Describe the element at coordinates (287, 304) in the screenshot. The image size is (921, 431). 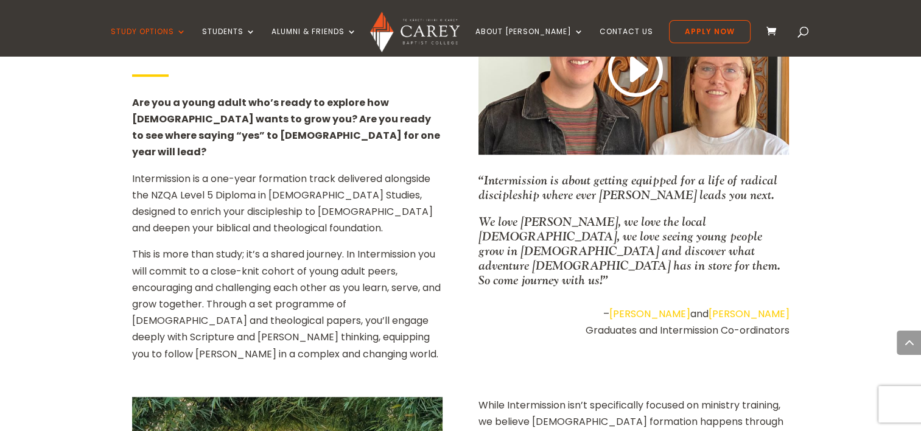
I see `p: This is more than study; it’s a shared journey. In Intermission you will commit to a close-knit c...` at that location.